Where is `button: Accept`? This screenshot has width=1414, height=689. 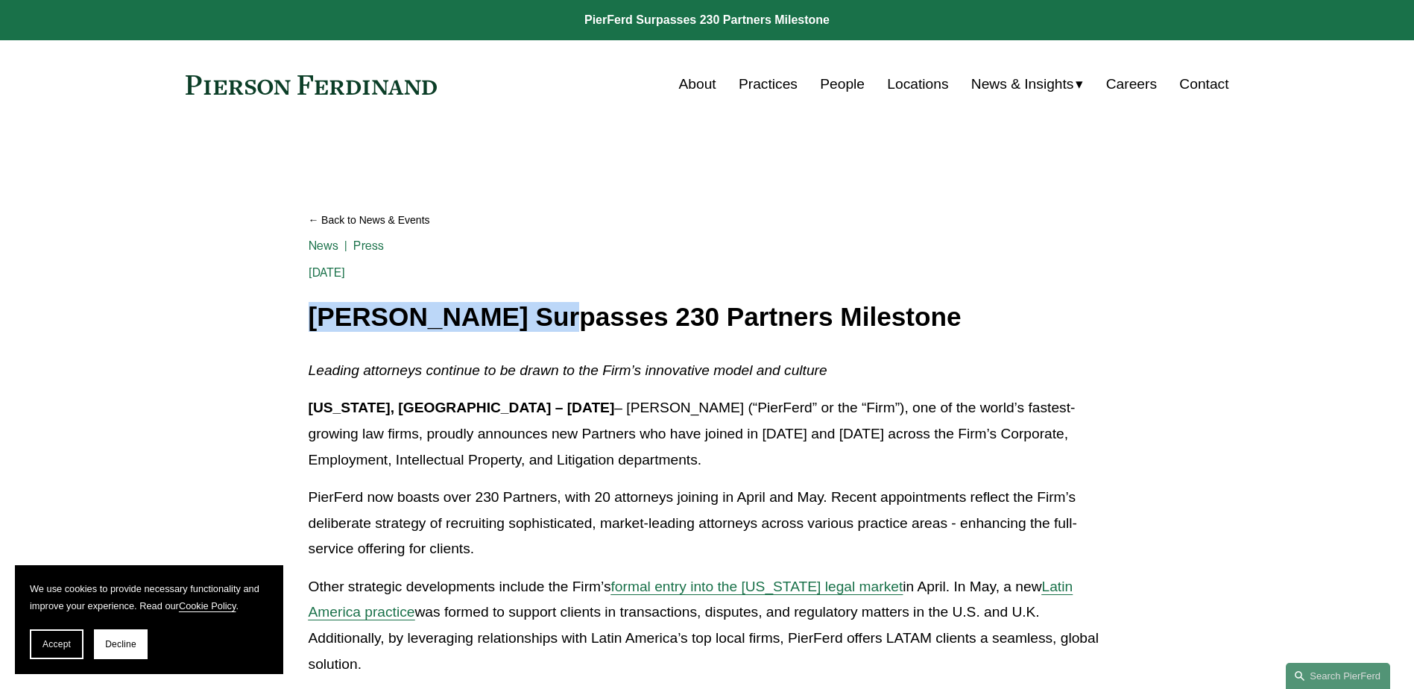
button: Accept is located at coordinates (57, 644).